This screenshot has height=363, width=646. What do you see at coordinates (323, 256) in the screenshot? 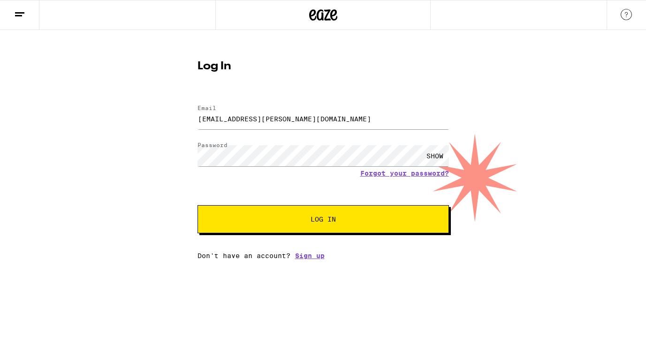
I see `div: Don't have an account?` at bounding box center [323, 256].